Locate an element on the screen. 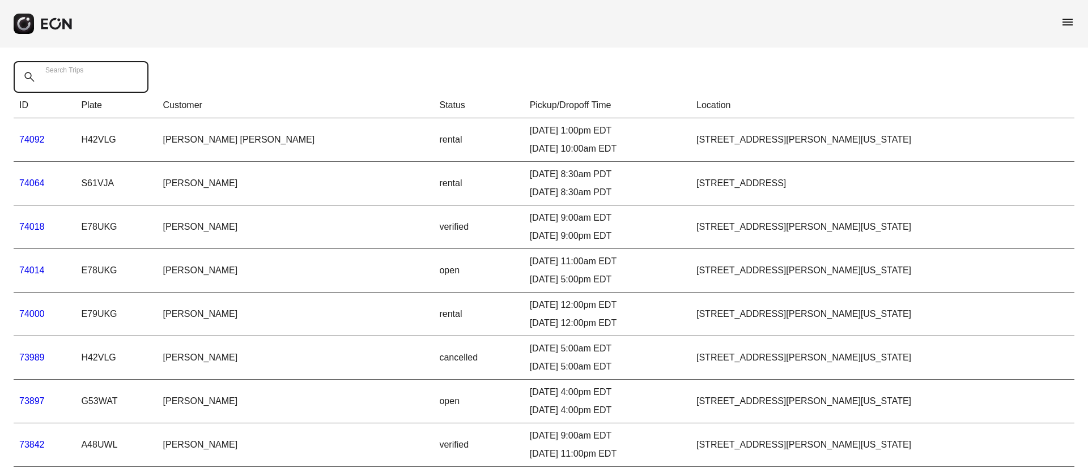 This screenshot has height=468, width=1088. a: 74064 is located at coordinates (32, 183).